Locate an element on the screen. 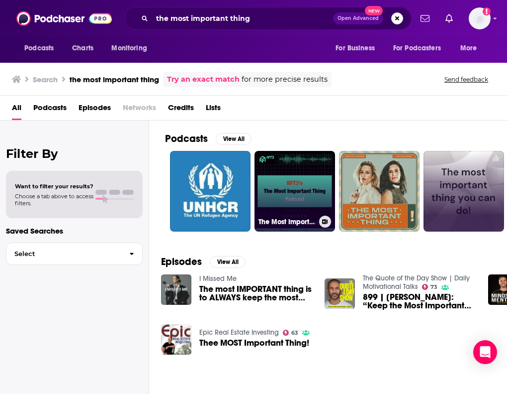 Image resolution: width=507 pixels, height=394 pixels. span: Select is located at coordinates (64, 253).